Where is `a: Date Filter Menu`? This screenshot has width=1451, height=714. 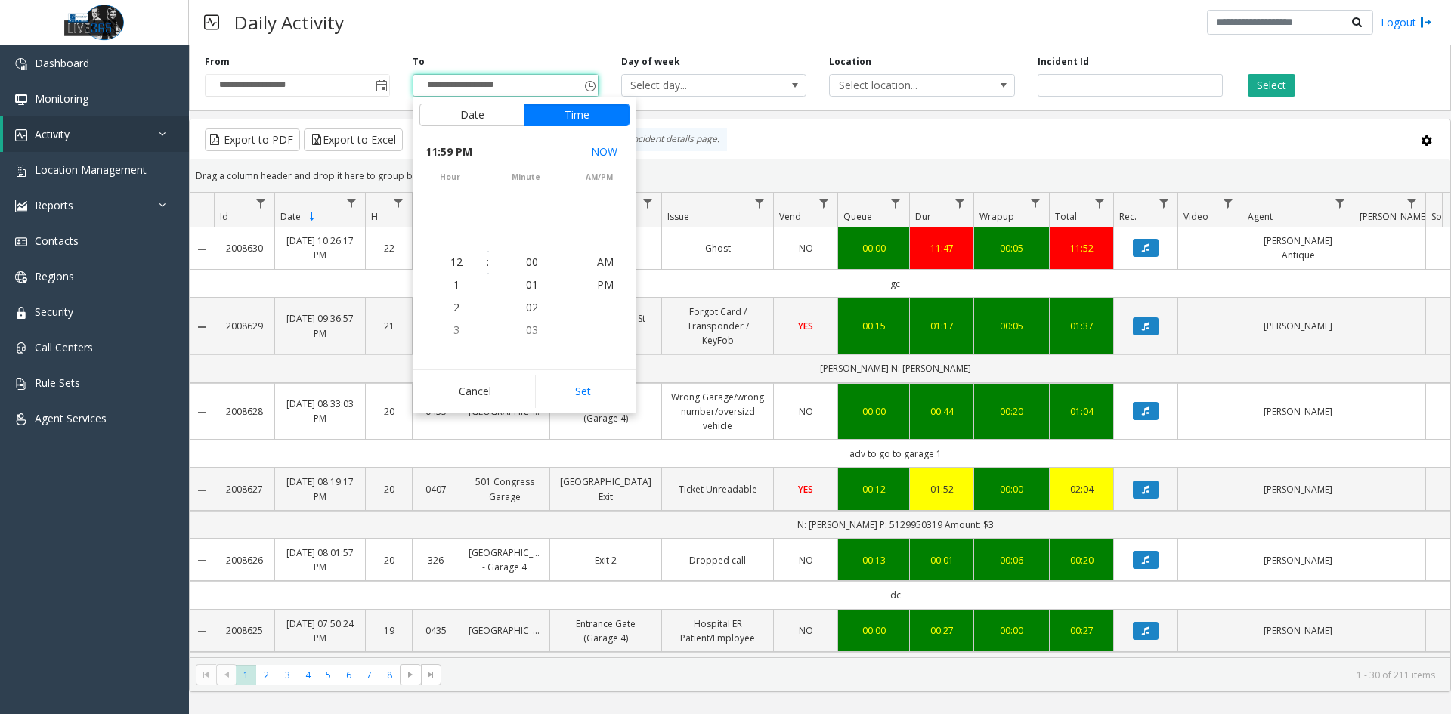
a: Date Filter Menu is located at coordinates (352, 203).